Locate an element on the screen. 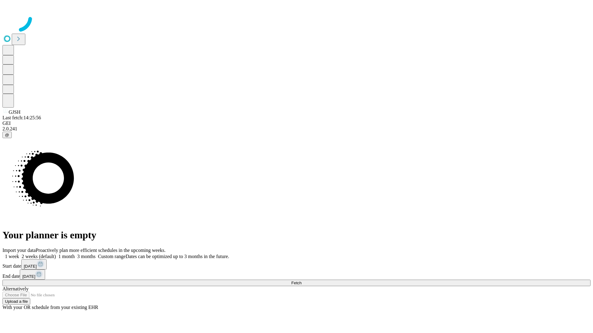 The height and width of the screenshot is (333, 593). div: Start date is located at coordinates (296, 265).